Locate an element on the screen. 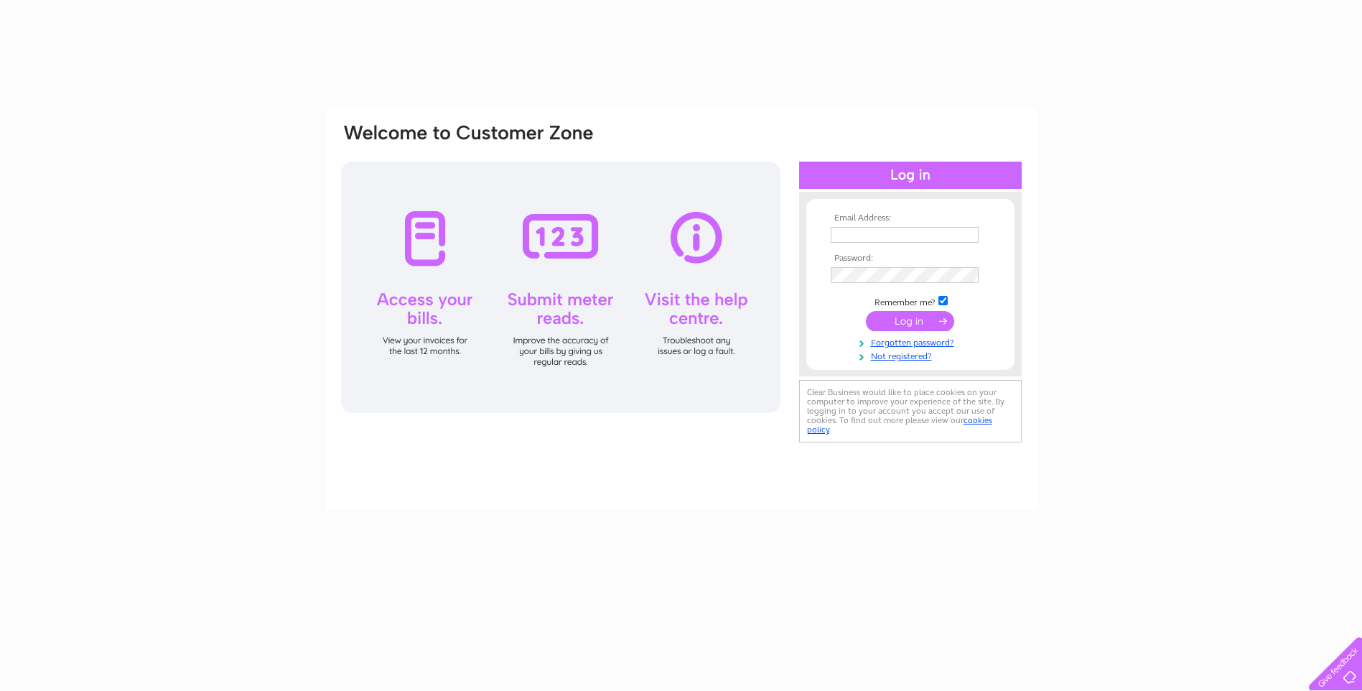 The height and width of the screenshot is (691, 1362). div: Clear Business would like to place cookies on your computer to improve your experience of the sit... is located at coordinates (910, 411).